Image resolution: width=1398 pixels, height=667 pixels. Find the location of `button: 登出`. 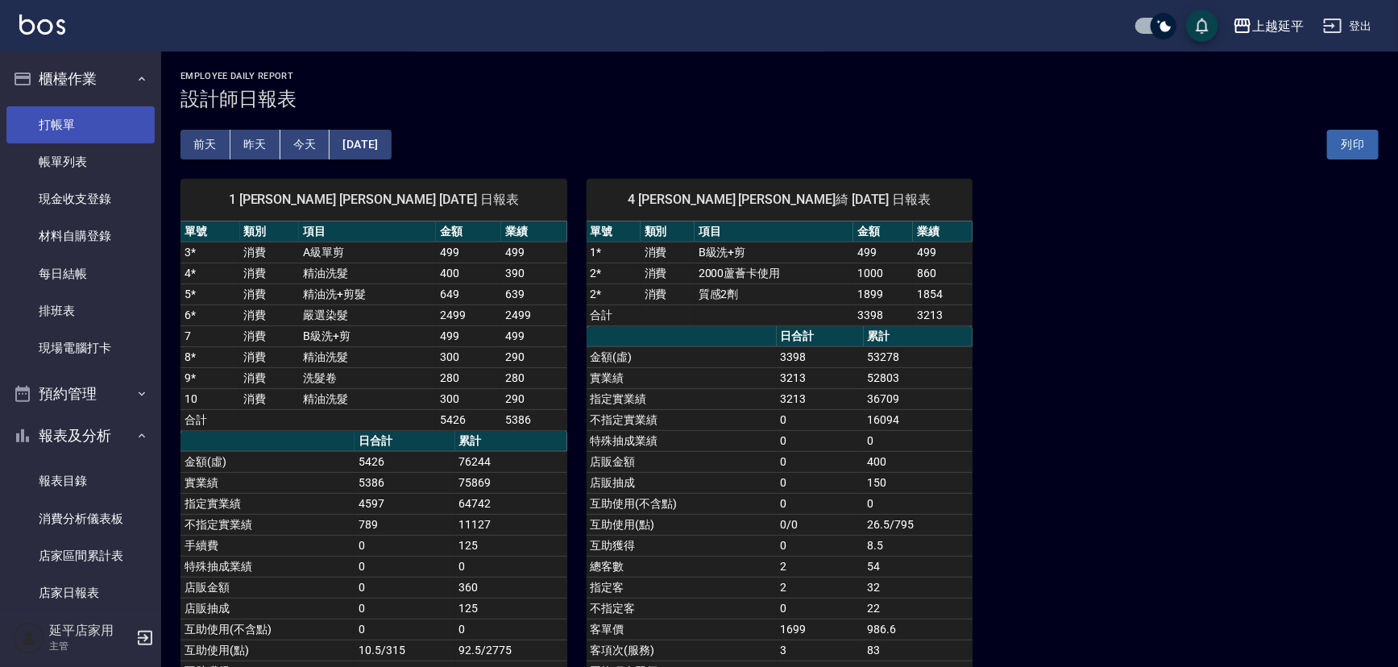

button: 登出 is located at coordinates (1347, 26).